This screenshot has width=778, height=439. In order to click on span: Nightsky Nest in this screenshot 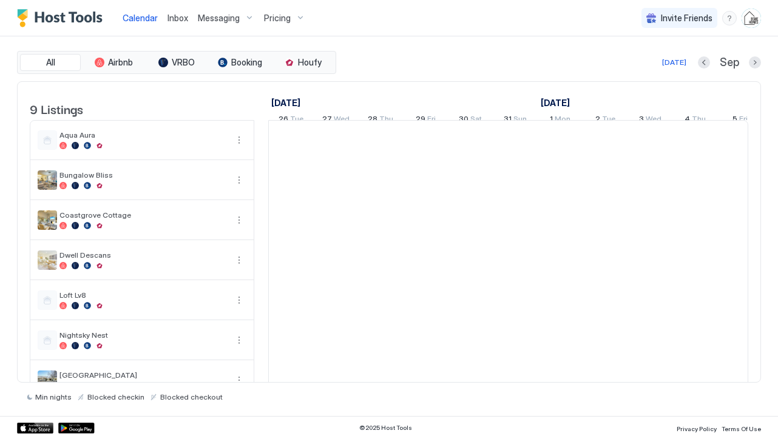, I will do `click(143, 335)`.